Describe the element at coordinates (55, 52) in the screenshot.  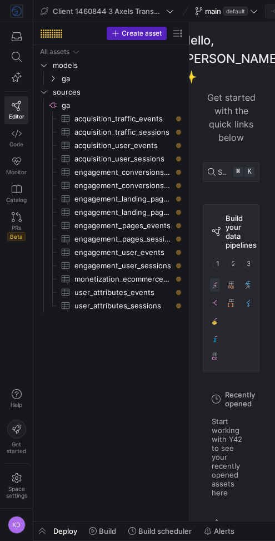
I see `div: All assets` at that location.